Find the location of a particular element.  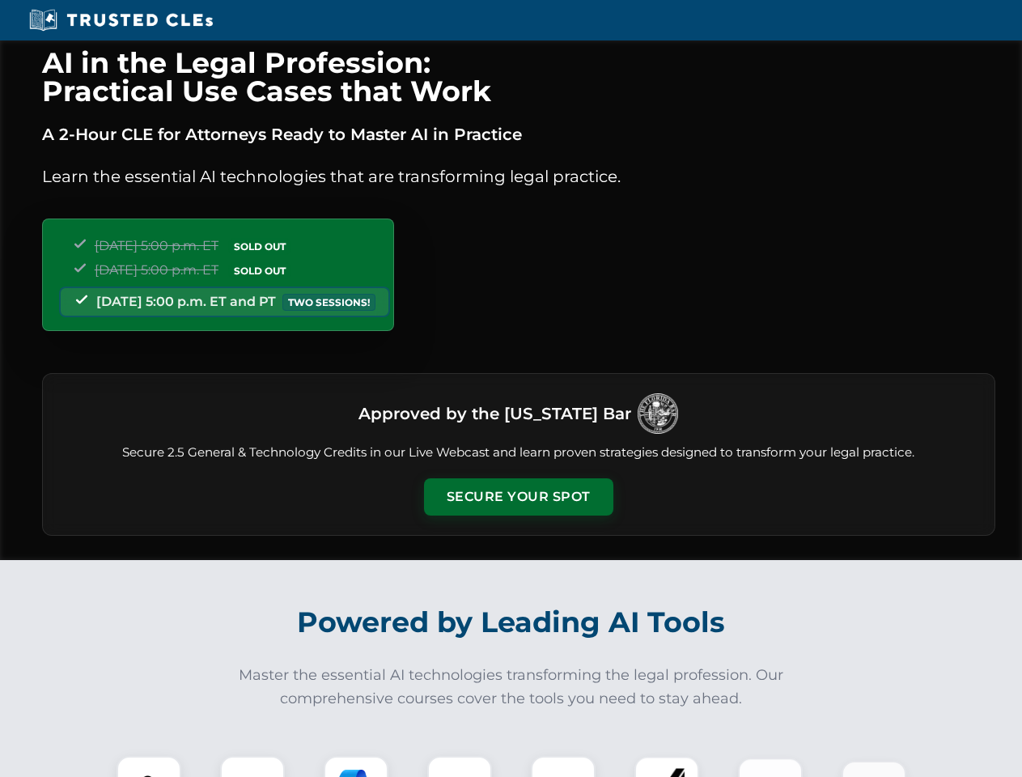

button: Secure Your Spot is located at coordinates (519, 497).